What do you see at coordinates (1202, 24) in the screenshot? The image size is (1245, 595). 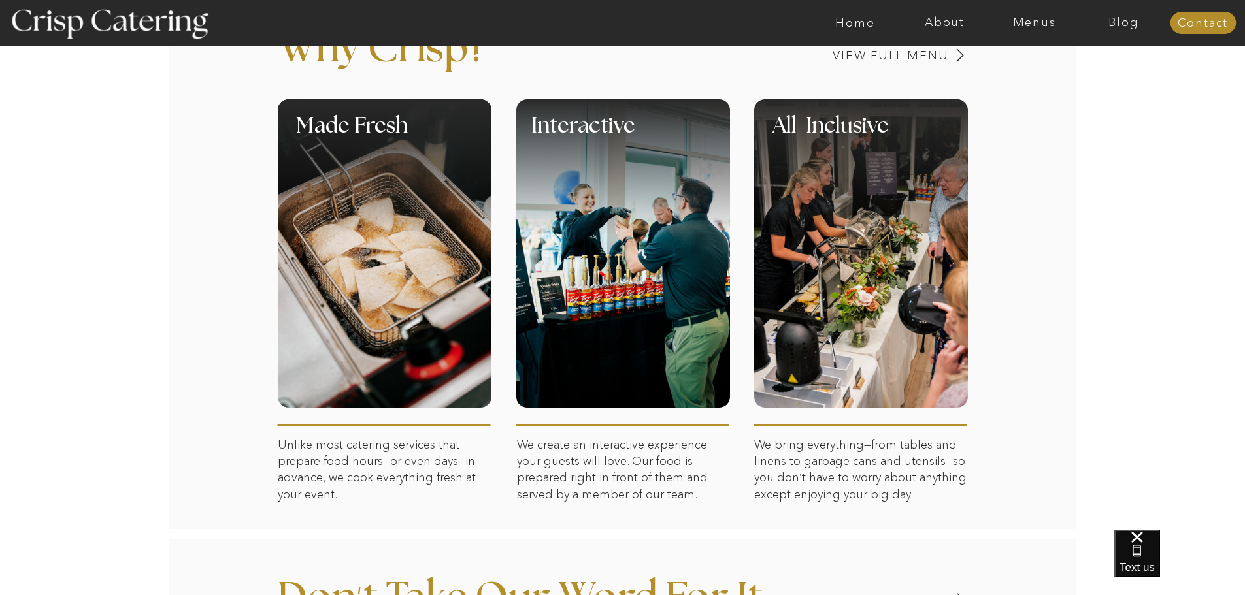 I see `nav: Contact` at bounding box center [1202, 24].